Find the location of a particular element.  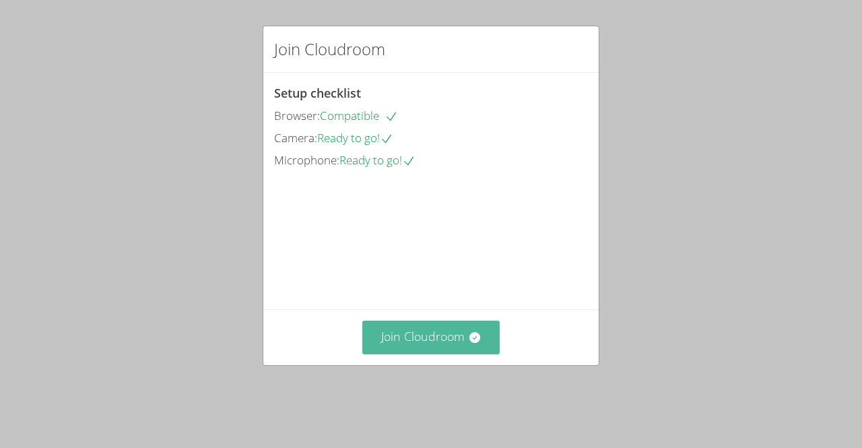

button: Join Cloudroom is located at coordinates (431, 337).